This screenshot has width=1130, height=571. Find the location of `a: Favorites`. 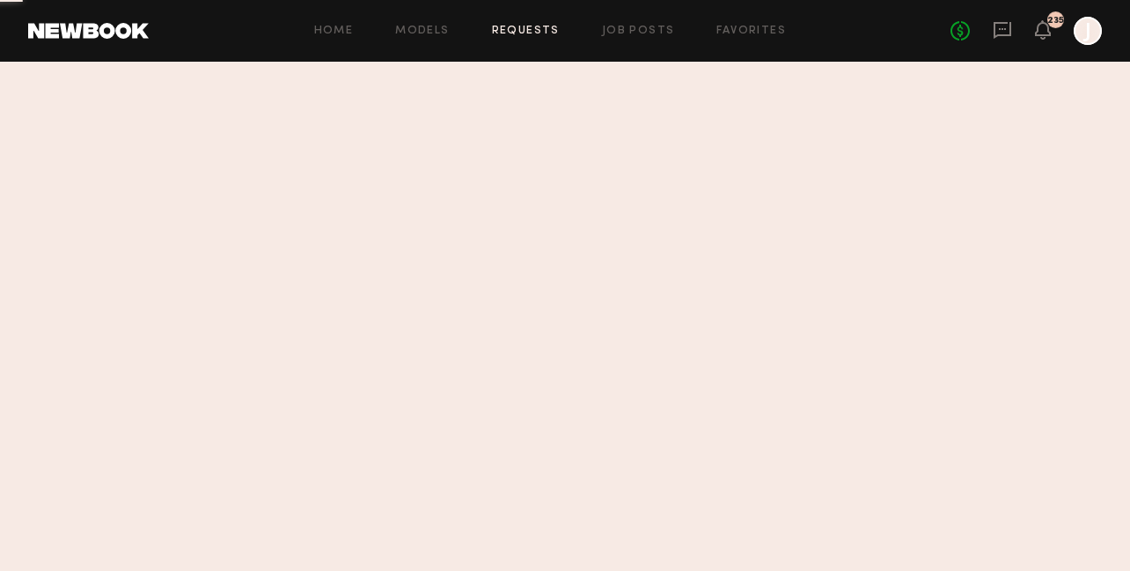

a: Favorites is located at coordinates (751, 31).